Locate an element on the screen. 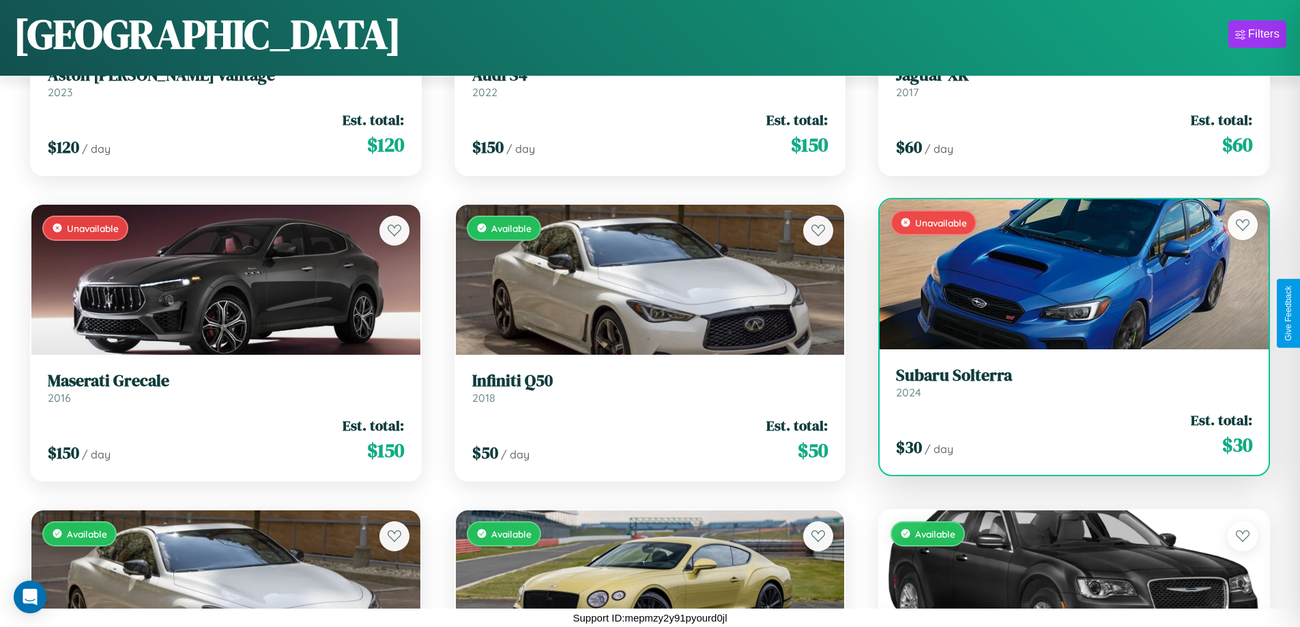 The width and height of the screenshot is (1300, 627). div: Open Intercom Messenger is located at coordinates (30, 597).